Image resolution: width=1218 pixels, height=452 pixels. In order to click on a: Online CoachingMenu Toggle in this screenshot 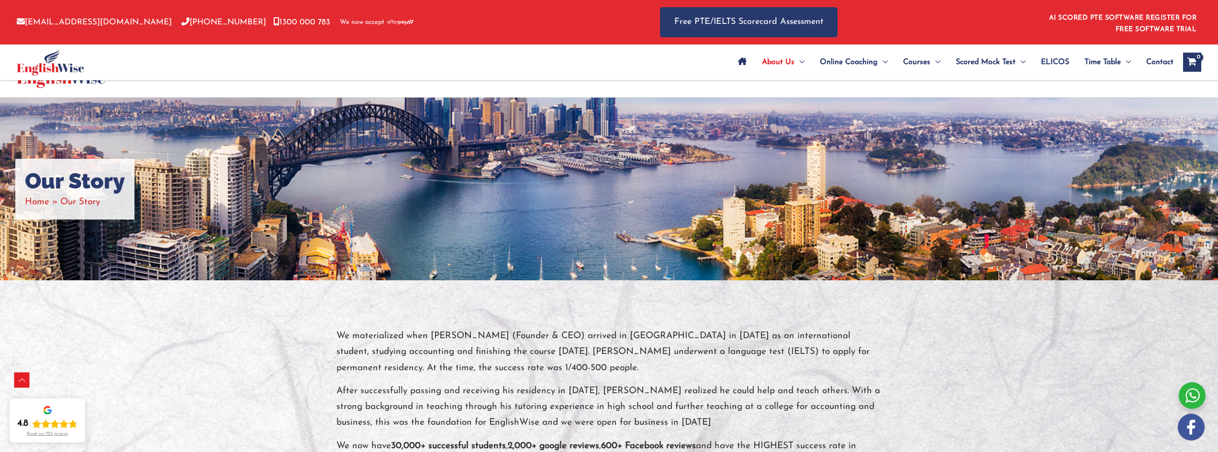, I will do `click(854, 62)`.